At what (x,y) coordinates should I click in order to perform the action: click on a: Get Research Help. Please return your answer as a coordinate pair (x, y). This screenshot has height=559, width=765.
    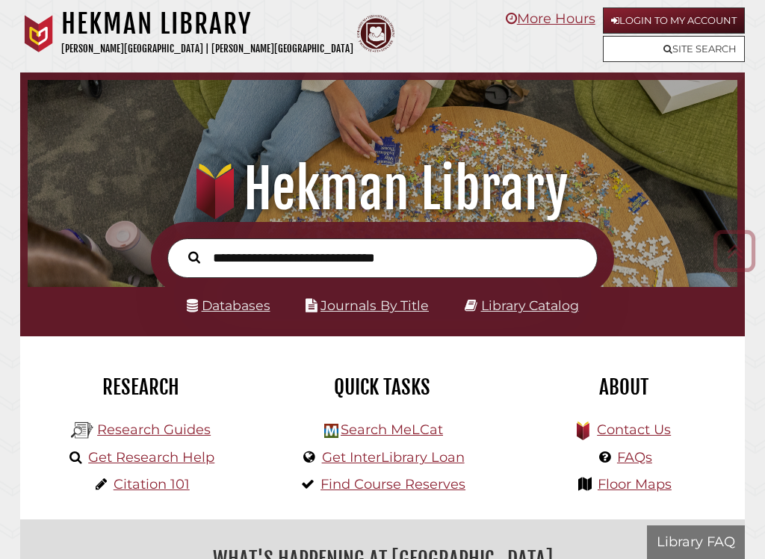
    Looking at the image, I should click on (151, 457).